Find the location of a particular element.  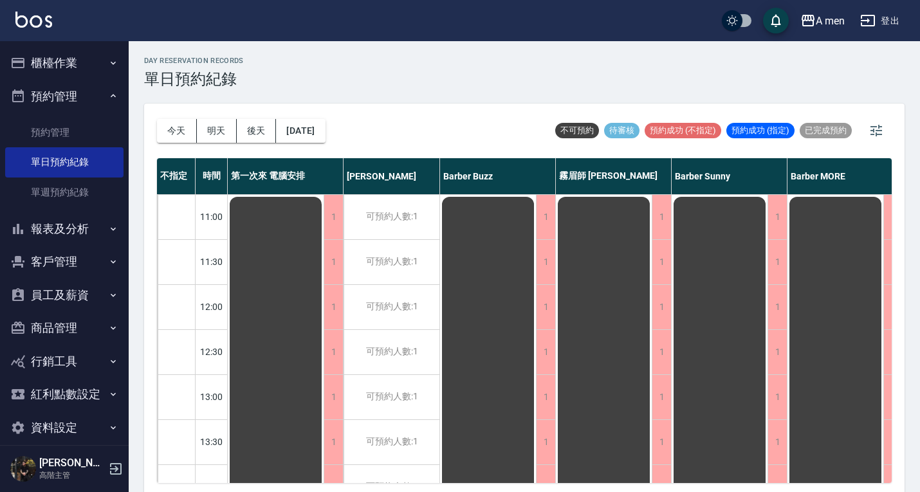

button: 櫃檯作業 is located at coordinates (64, 63).